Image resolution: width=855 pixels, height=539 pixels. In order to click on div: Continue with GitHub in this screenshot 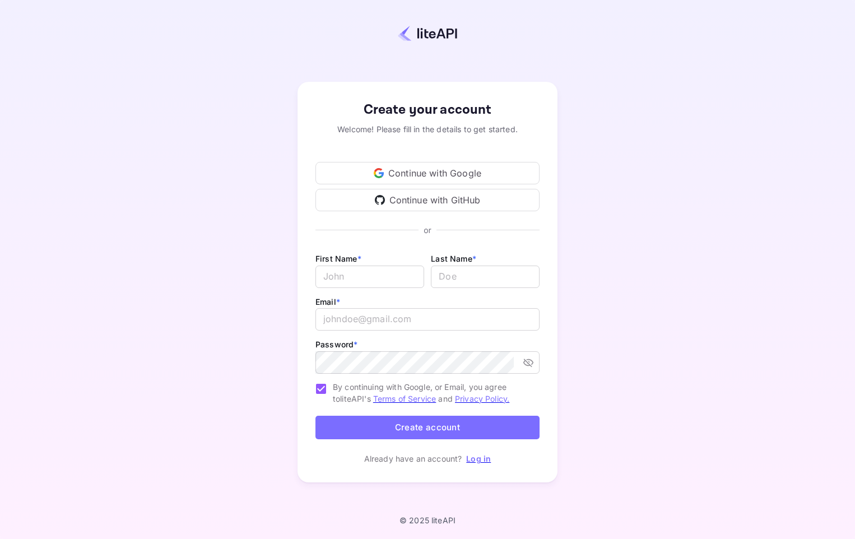, I will do `click(428, 200)`.